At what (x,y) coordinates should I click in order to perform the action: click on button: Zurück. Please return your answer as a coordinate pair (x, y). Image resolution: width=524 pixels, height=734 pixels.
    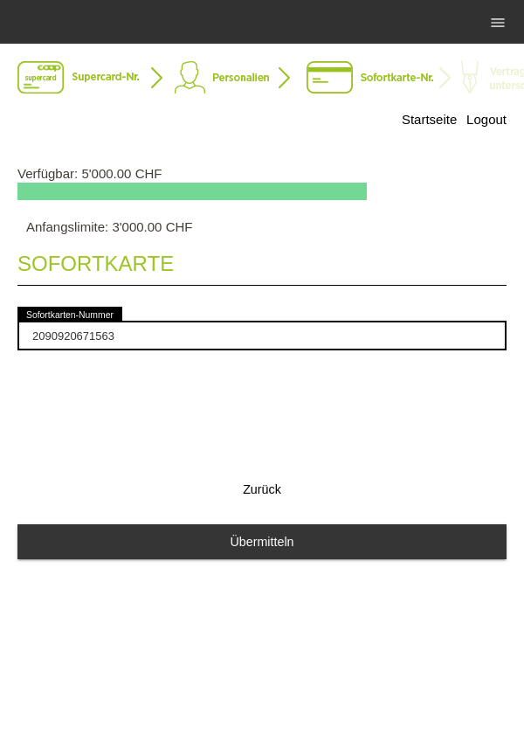
    Looking at the image, I should click on (262, 489).